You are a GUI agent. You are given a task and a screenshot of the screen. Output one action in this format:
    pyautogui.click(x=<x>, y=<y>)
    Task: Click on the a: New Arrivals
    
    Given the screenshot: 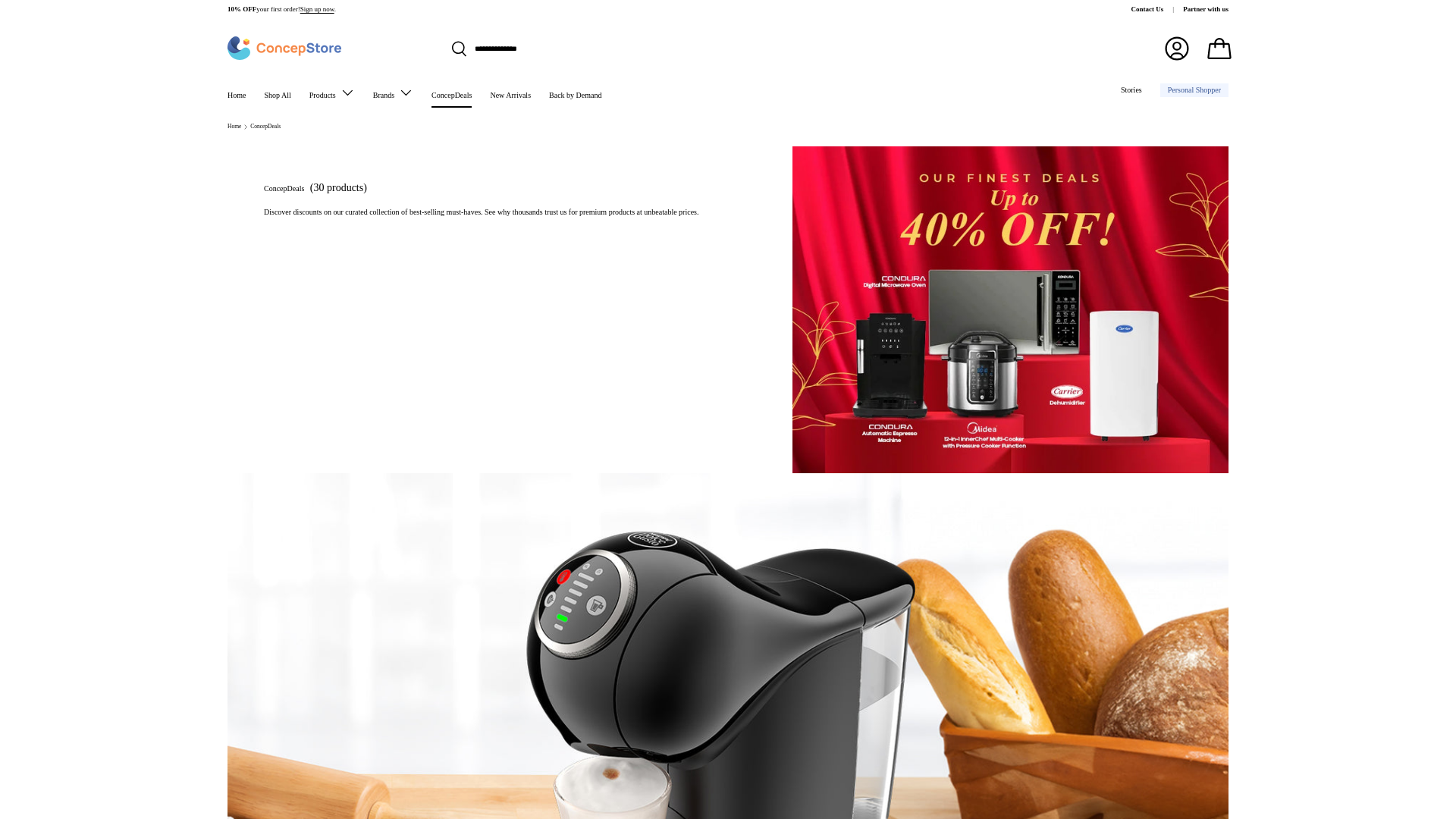 What is the action you would take?
    pyautogui.click(x=510, y=96)
    